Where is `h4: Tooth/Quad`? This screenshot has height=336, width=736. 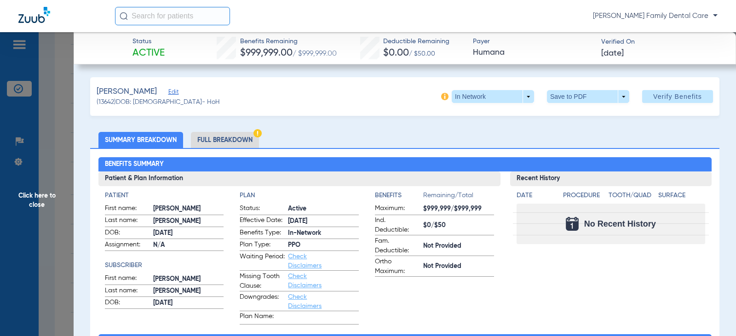
h4: Tooth/Quad is located at coordinates (631, 195).